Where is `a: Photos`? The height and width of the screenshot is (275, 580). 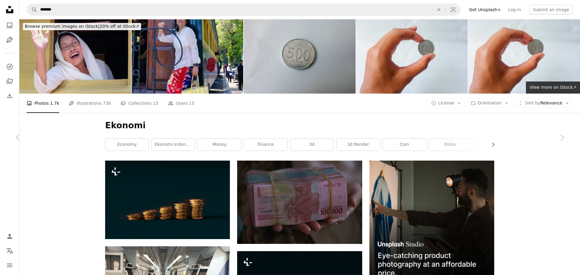
a: Photos is located at coordinates (10, 25).